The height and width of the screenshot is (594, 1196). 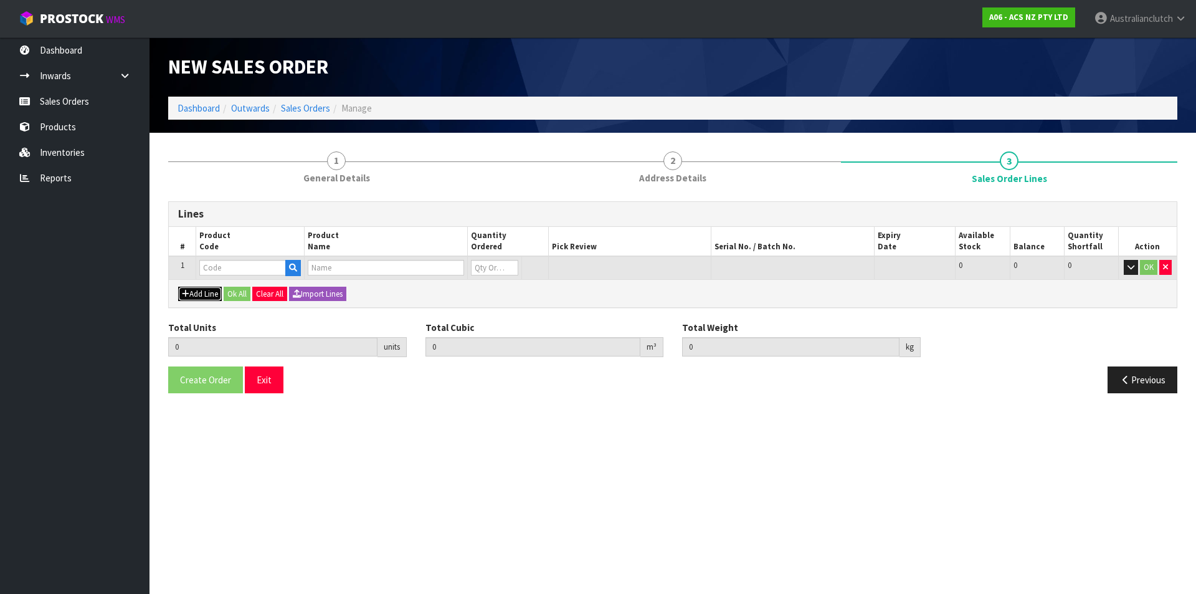 What do you see at coordinates (242, 267) in the screenshot?
I see `input: Code` at bounding box center [242, 267].